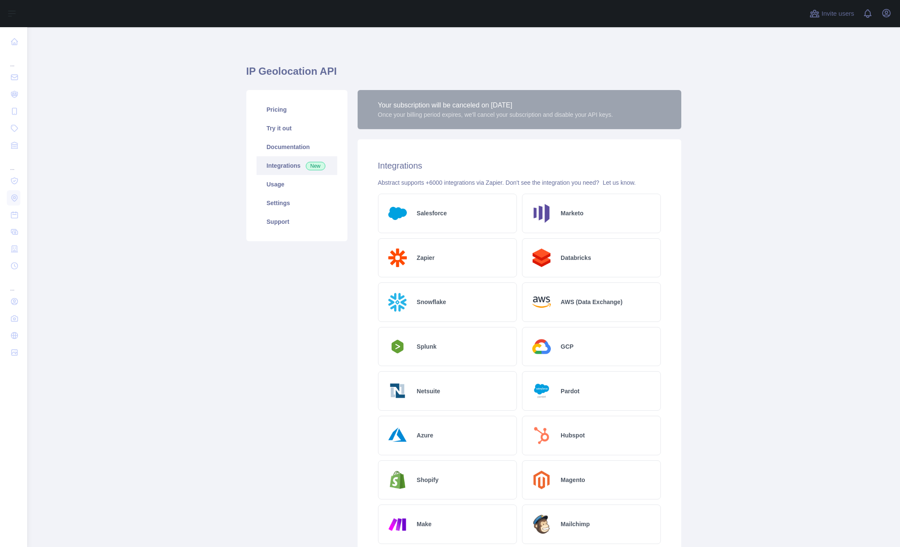 The height and width of the screenshot is (547, 900). I want to click on button: Let us know., so click(619, 183).